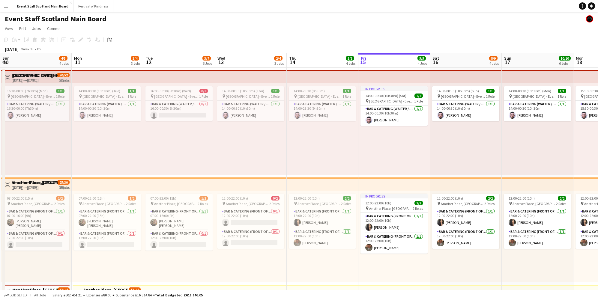  What do you see at coordinates (18, 296) in the screenshot?
I see `span: Budgeted` at bounding box center [18, 296].